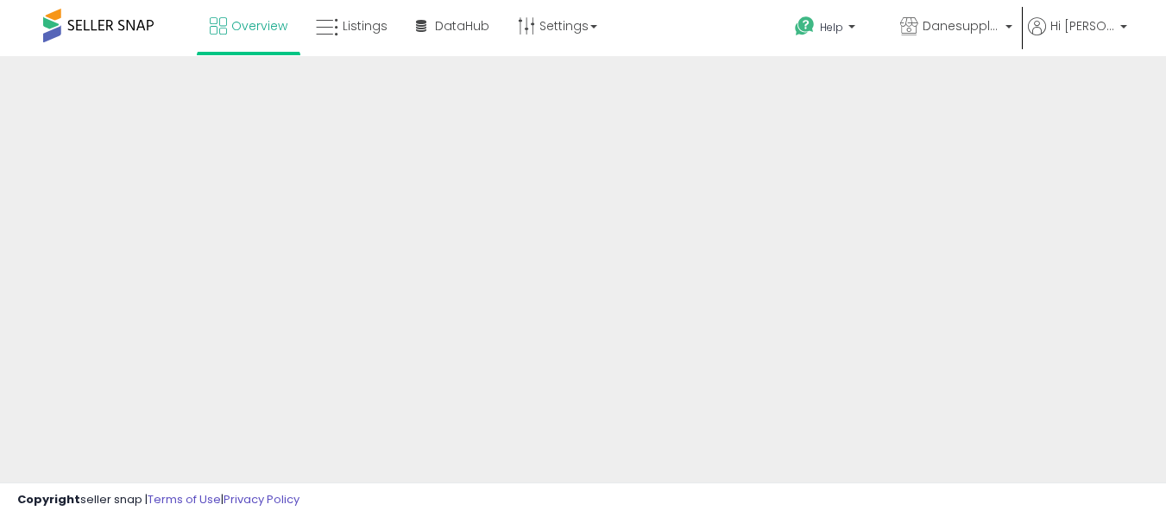 The image size is (1166, 517). Describe the element at coordinates (962, 26) in the screenshot. I see `span: Danesupplyco` at that location.